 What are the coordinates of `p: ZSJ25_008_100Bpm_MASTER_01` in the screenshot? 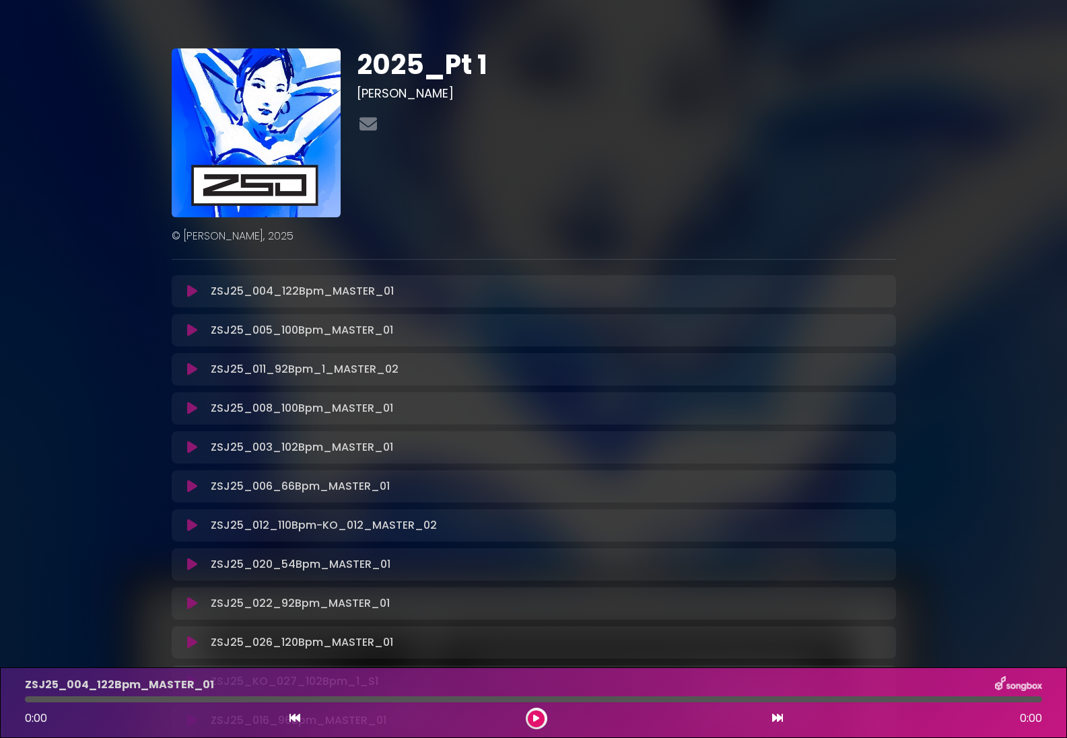 It's located at (301, 408).